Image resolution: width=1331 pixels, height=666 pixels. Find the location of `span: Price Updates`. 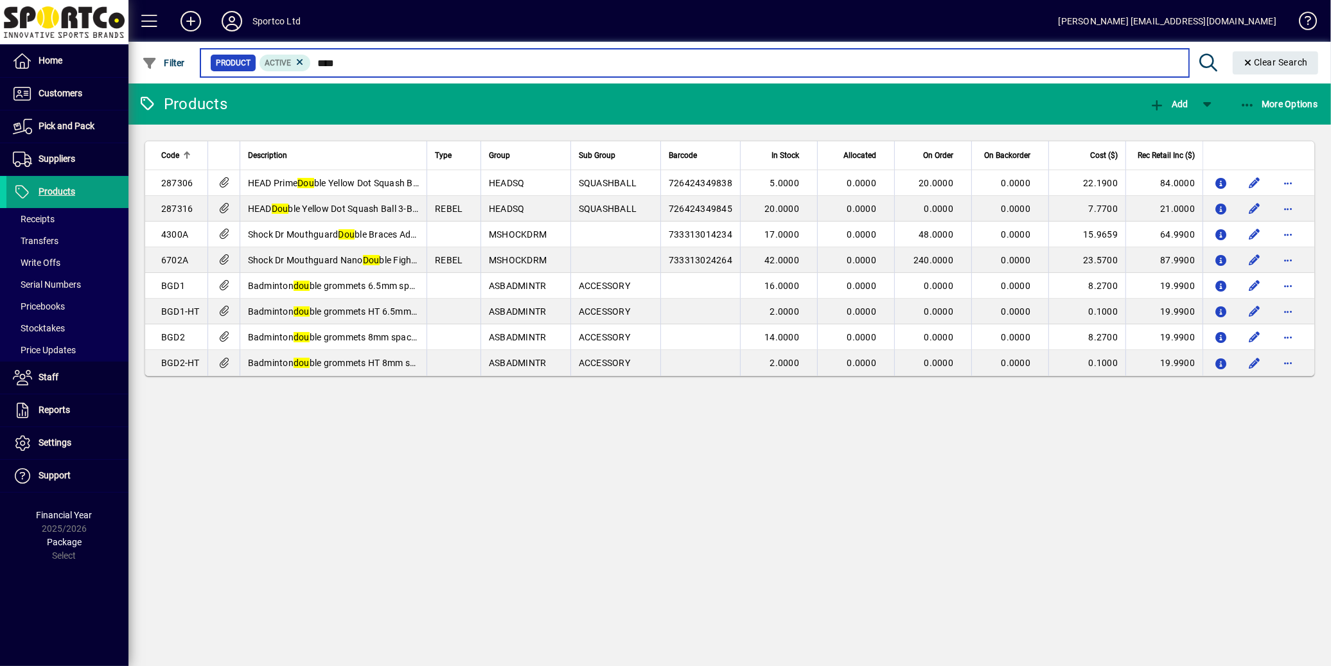

span: Price Updates is located at coordinates (44, 350).